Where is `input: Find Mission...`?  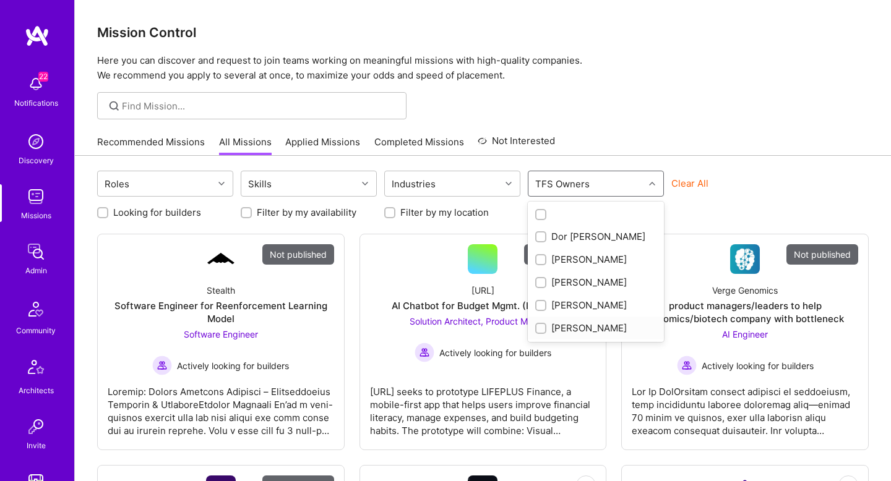
input: Find Mission... is located at coordinates (259, 106).